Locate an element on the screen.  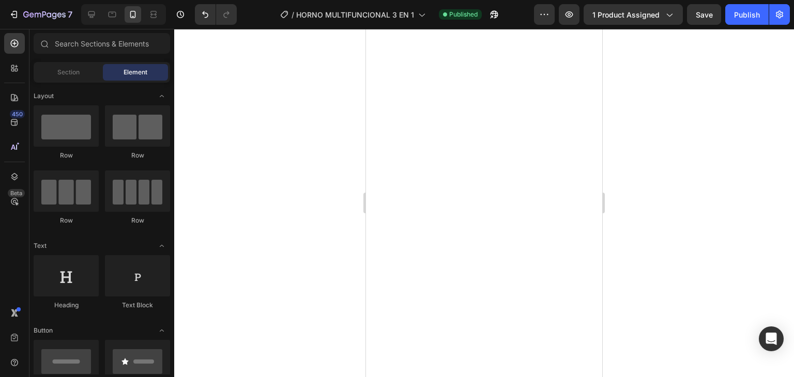
div: 450 is located at coordinates (17, 114).